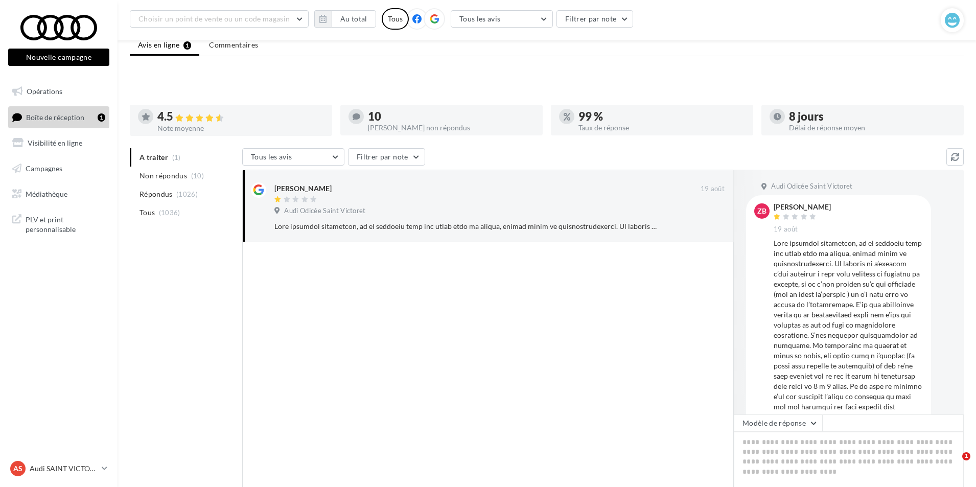 This screenshot has height=487, width=976. I want to click on a: Visibilité en ligne, so click(59, 143).